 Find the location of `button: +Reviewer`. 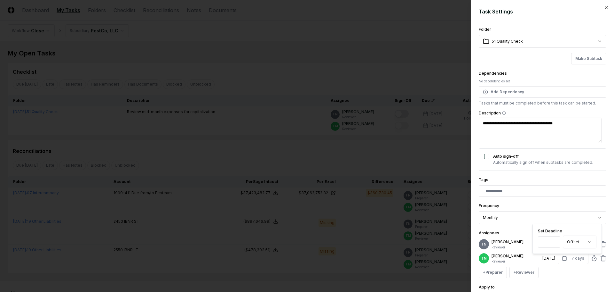

button: +Reviewer is located at coordinates (524, 272).